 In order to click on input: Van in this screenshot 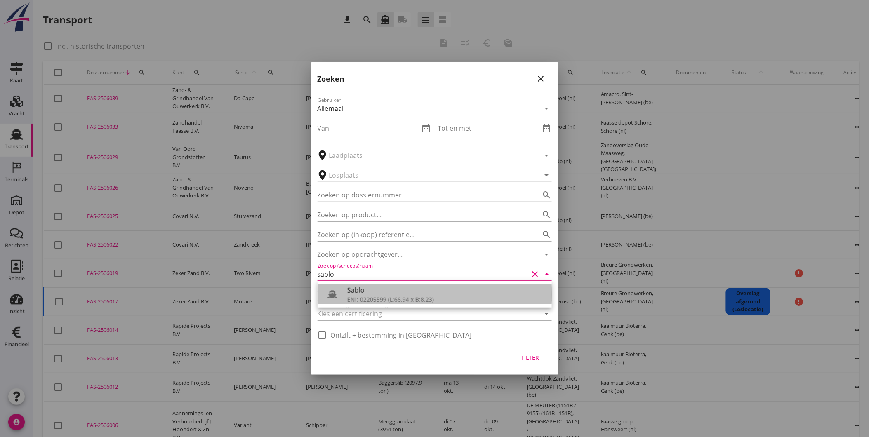, I will do `click(369, 128)`.